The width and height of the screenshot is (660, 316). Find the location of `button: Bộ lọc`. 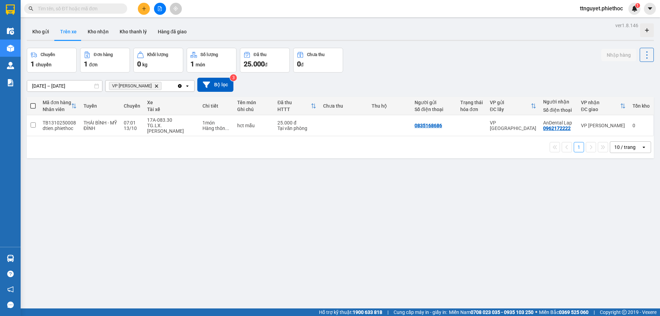

button: Bộ lọc is located at coordinates (215, 85).